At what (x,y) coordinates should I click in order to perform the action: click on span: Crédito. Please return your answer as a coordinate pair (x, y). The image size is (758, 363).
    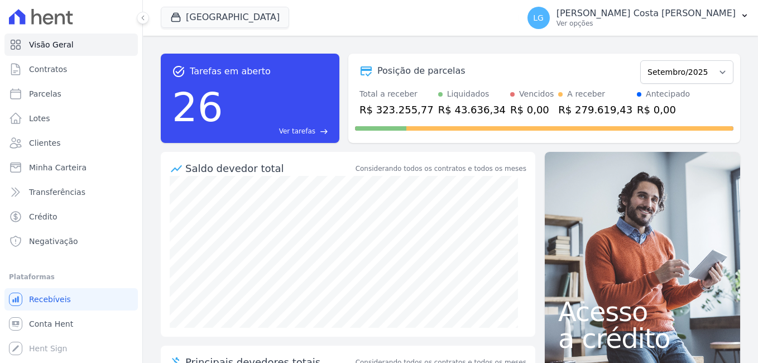
    Looking at the image, I should click on (43, 217).